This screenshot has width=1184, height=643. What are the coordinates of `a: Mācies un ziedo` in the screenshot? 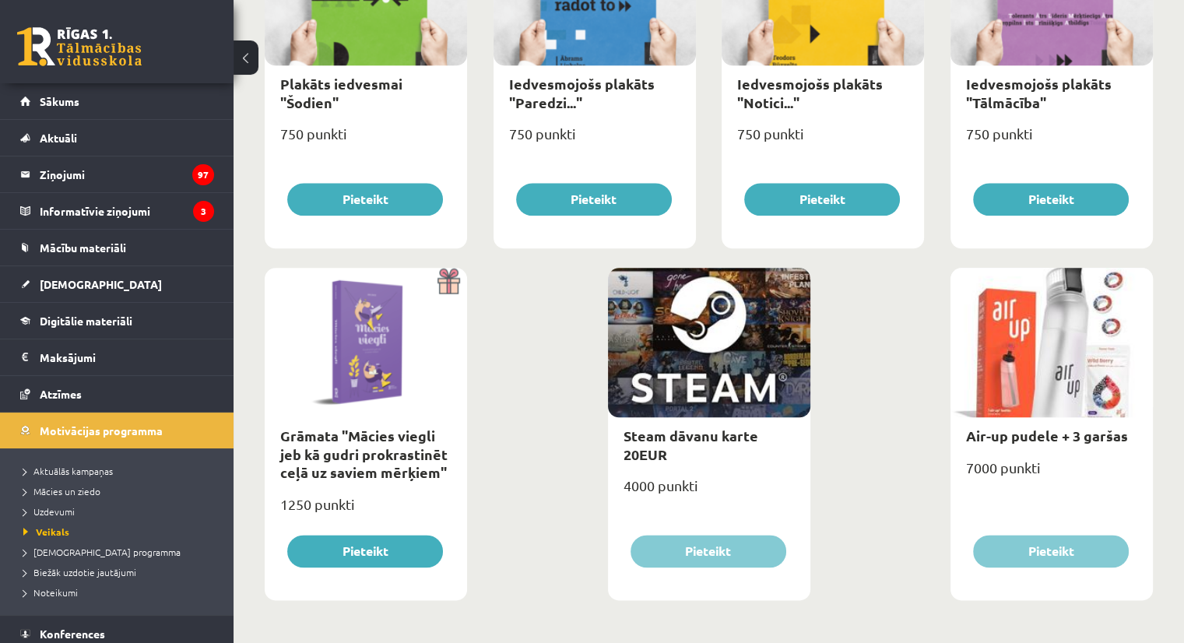 It's located at (121, 491).